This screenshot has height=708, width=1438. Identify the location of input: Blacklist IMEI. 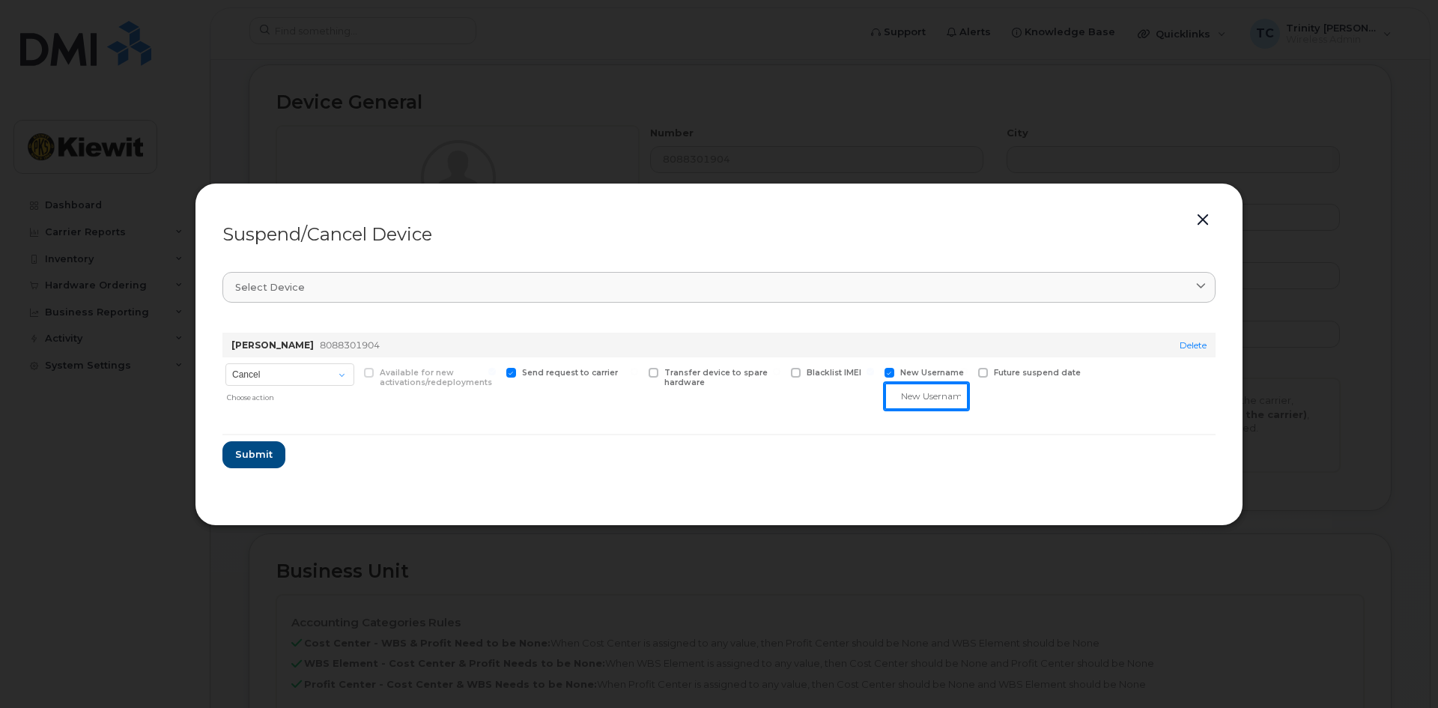
(777, 372).